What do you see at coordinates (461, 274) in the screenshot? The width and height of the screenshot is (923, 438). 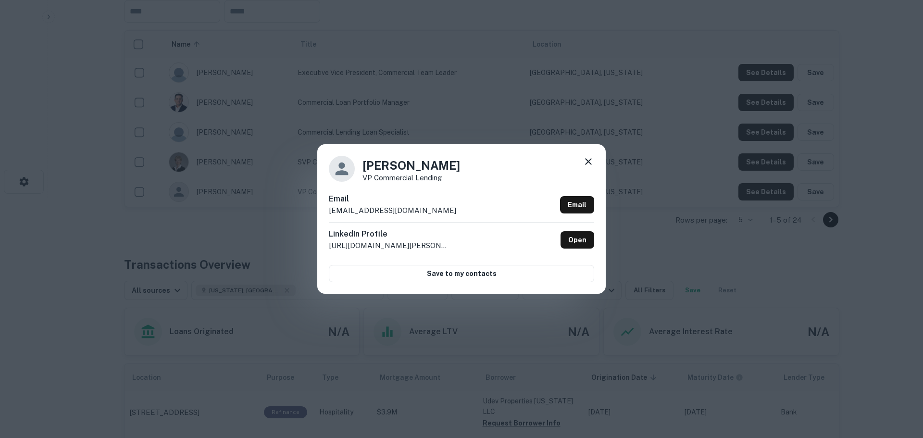 I see `button: Save to my contacts` at bounding box center [461, 274].